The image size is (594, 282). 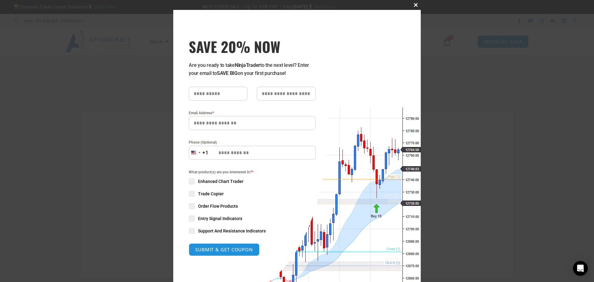 What do you see at coordinates (220, 219) in the screenshot?
I see `span: Entry Signal Indicators` at bounding box center [220, 219].